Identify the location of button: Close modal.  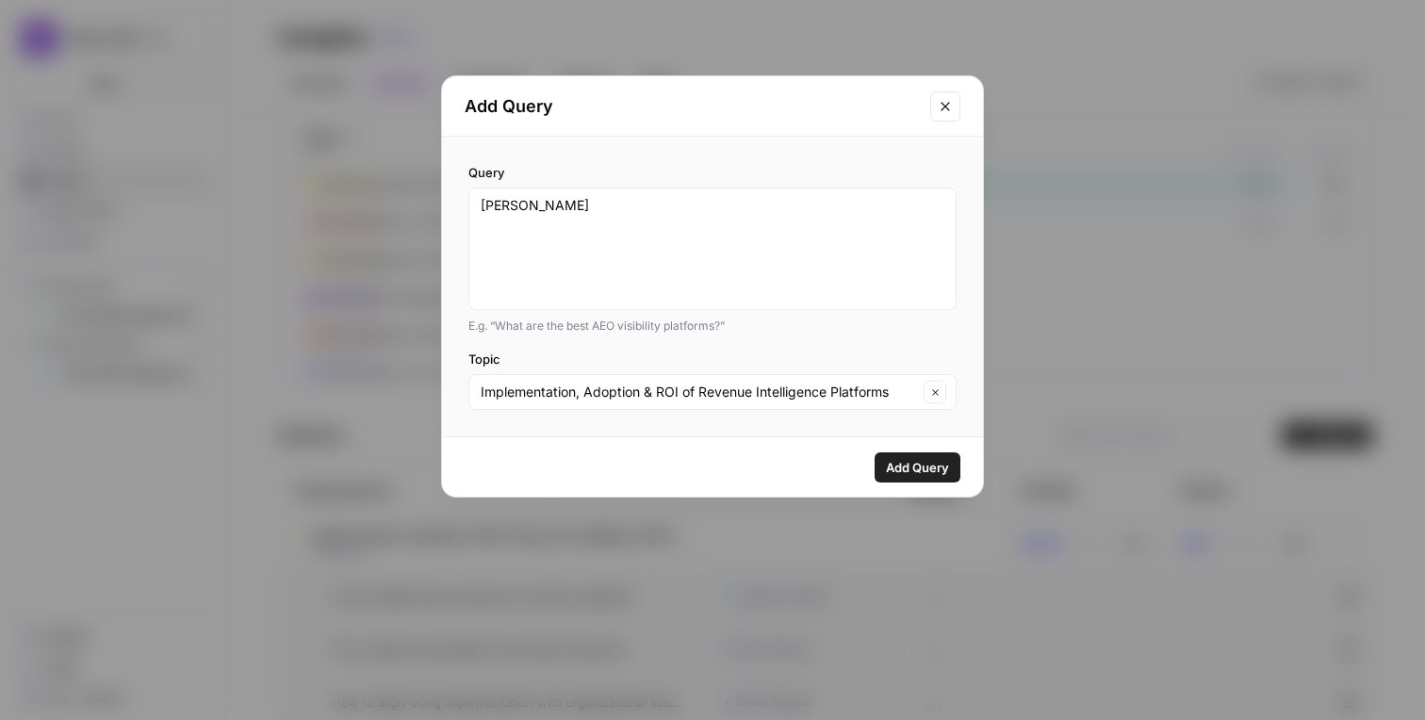
(945, 107).